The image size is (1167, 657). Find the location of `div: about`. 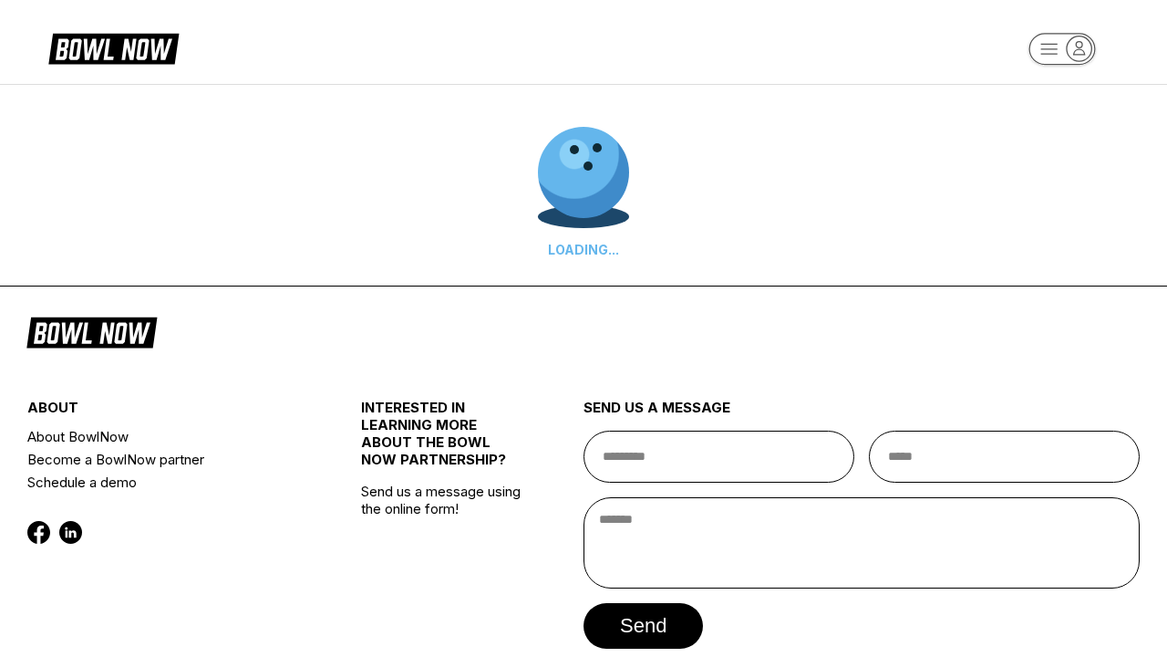

div: about is located at coordinates (166, 411).